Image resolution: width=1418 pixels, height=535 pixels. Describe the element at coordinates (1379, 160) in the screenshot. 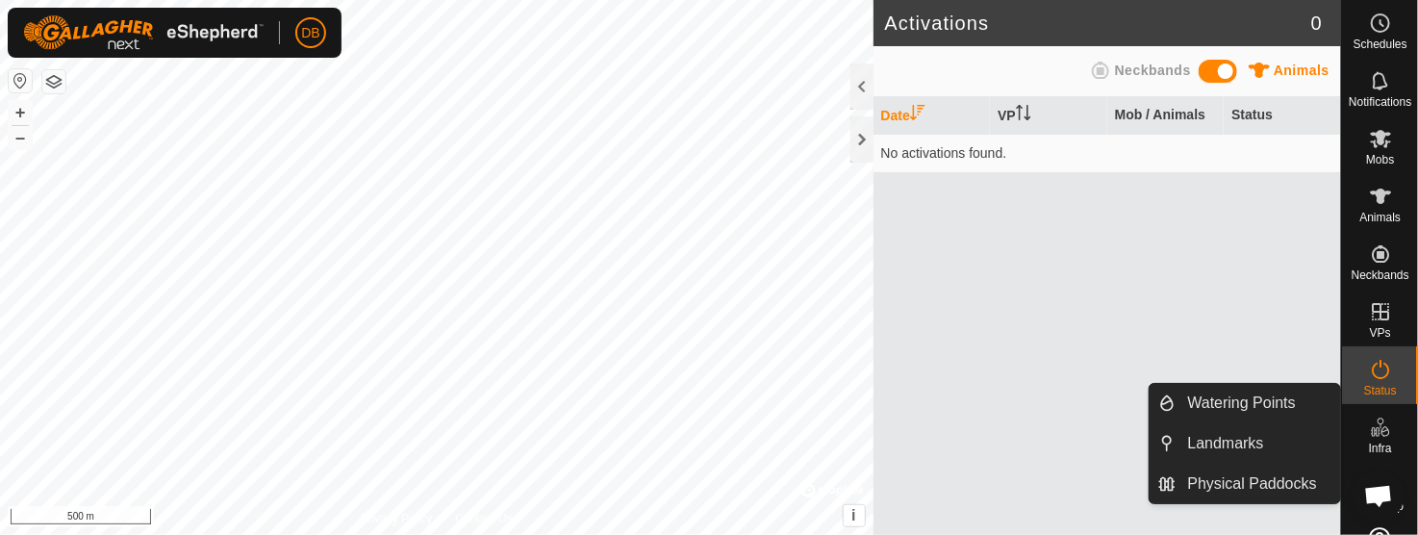

I see `span: Mobs` at that location.